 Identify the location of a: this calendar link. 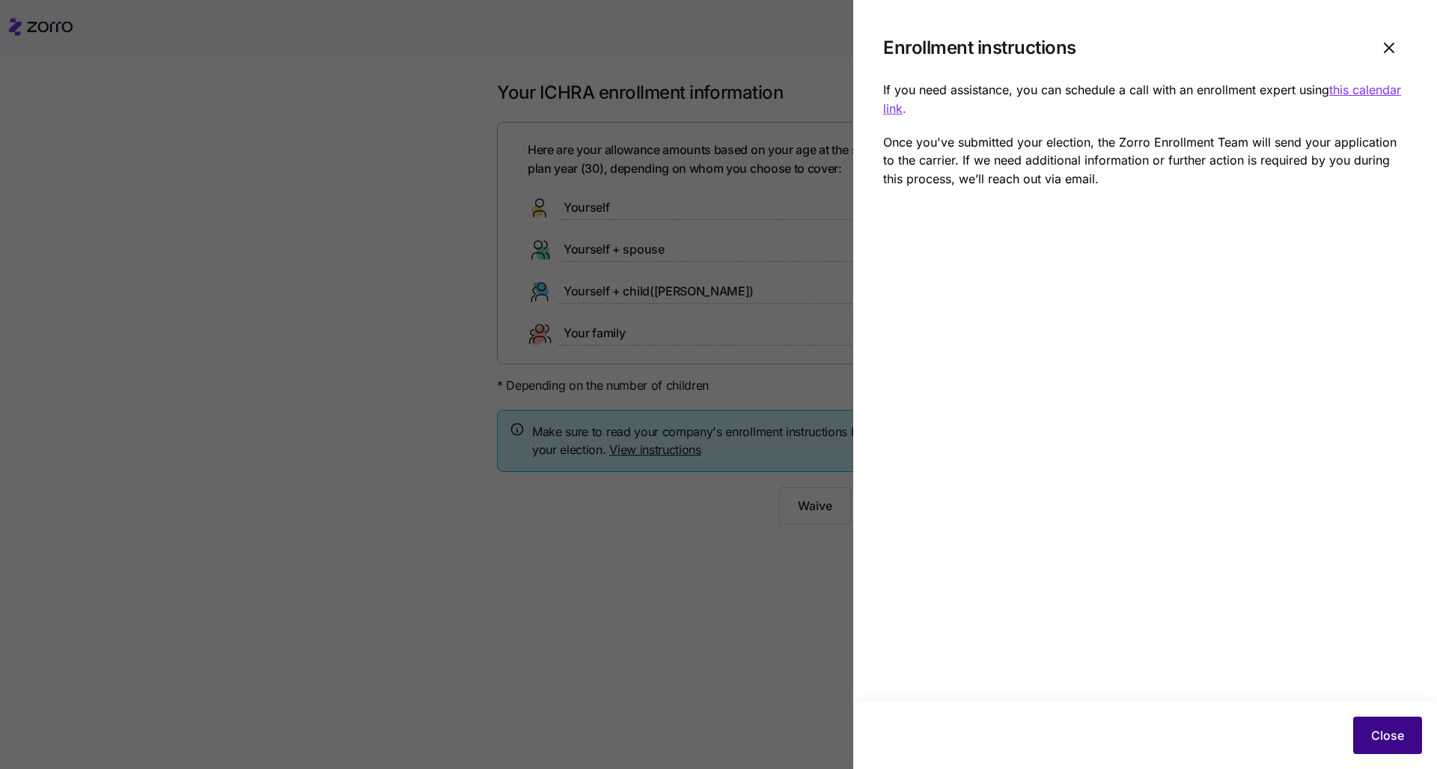
(1142, 99).